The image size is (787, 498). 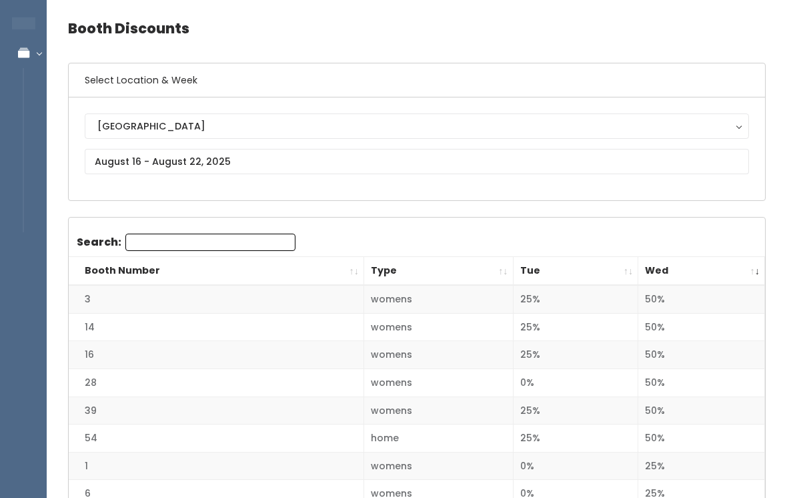 What do you see at coordinates (210, 243) in the screenshot?
I see `input: Search:` at bounding box center [210, 243].